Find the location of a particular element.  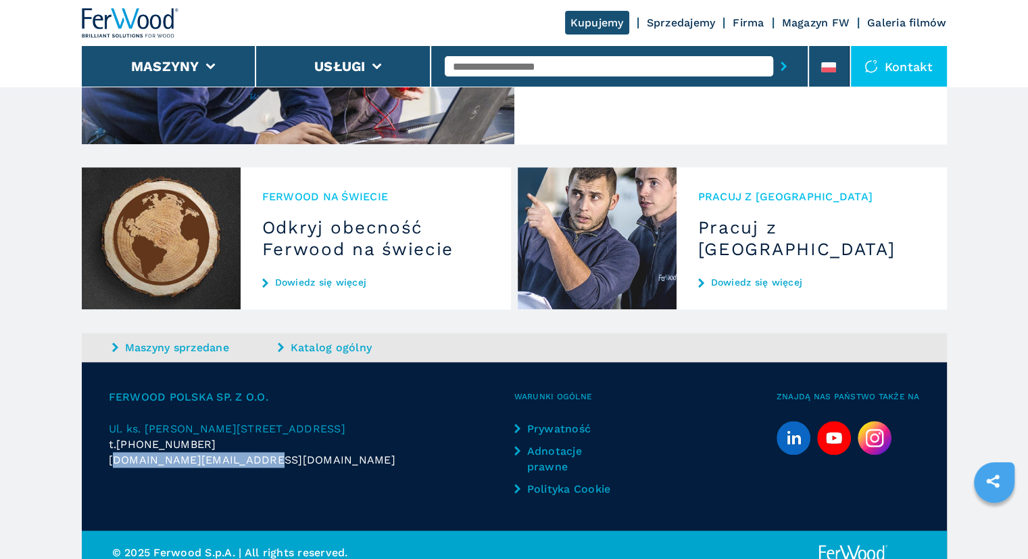

a: Magazyn FW is located at coordinates (816, 22).